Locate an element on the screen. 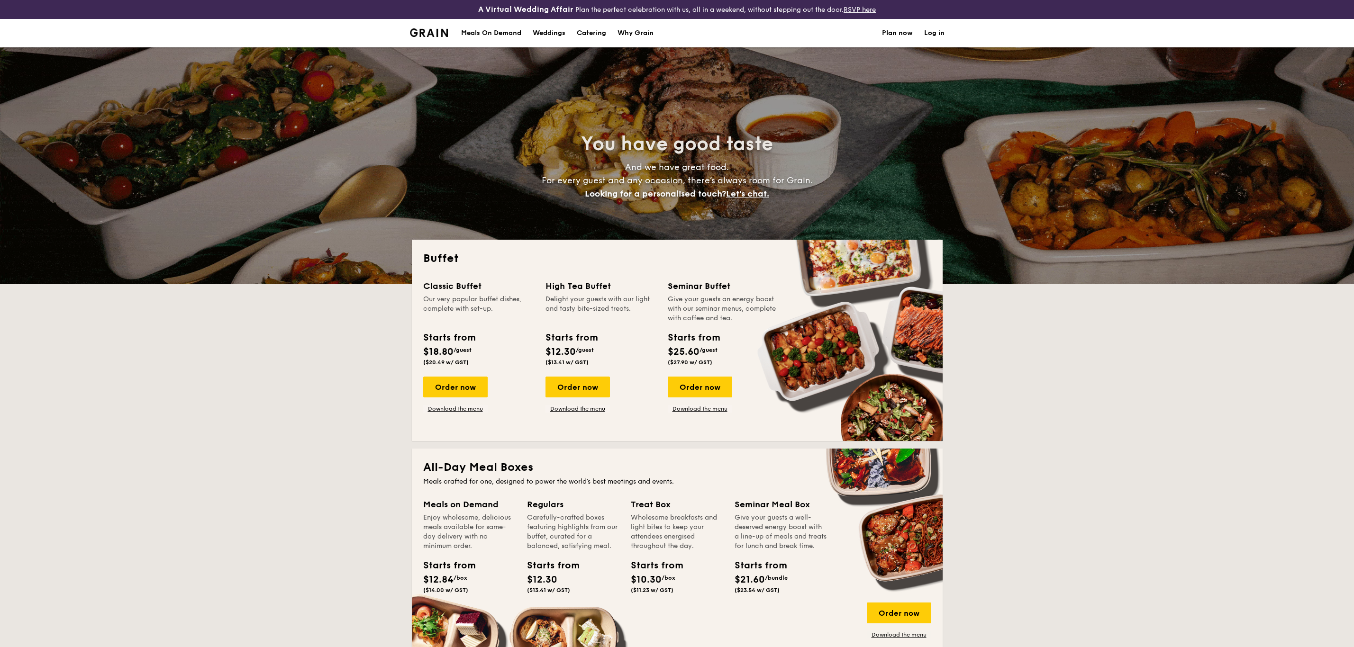  div: Classic Buffet is located at coordinates (479, 286).